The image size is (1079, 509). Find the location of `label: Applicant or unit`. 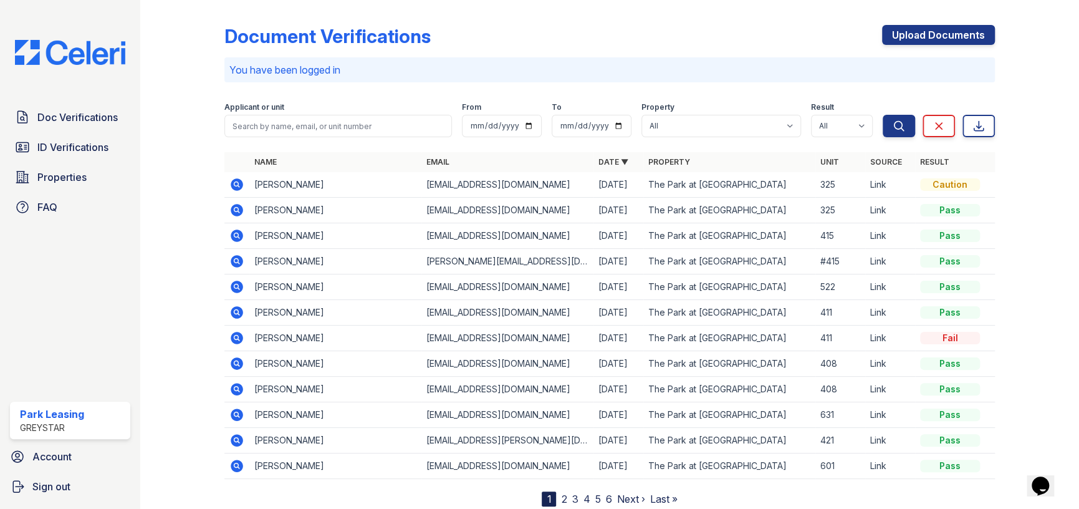

label: Applicant or unit is located at coordinates (254, 107).